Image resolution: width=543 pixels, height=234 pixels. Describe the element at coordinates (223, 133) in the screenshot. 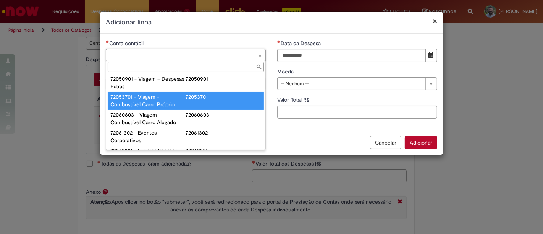

I see `div: 72061302` at that location.